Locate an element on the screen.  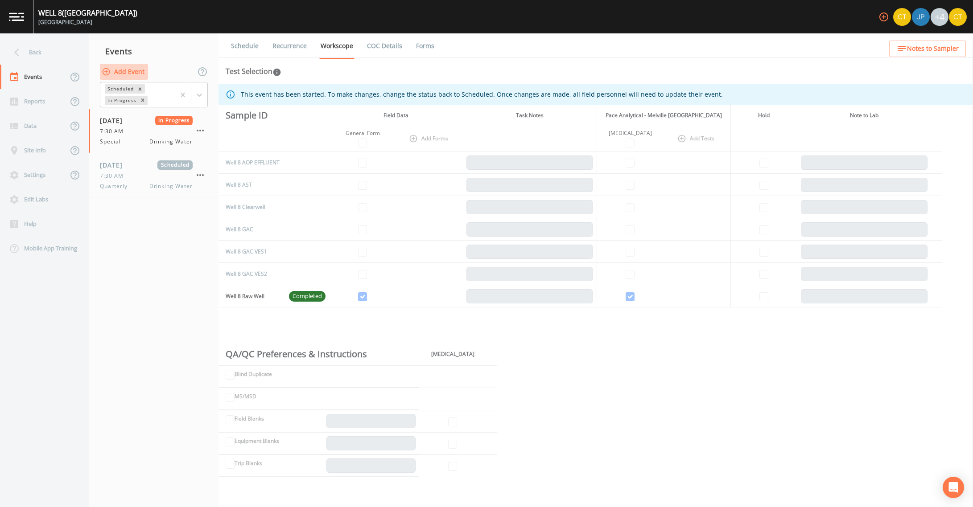
img: 41241ef155101aa6d92a04480b0d0000 is located at coordinates (921, 17).